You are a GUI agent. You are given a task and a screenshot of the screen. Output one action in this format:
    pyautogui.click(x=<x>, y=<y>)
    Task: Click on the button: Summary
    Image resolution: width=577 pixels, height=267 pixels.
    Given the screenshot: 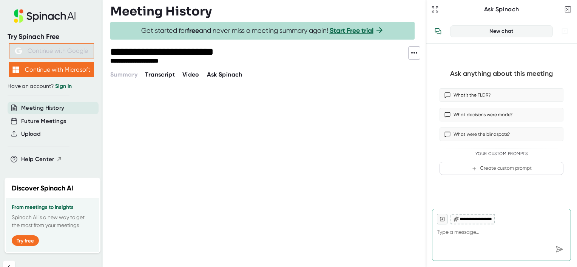 What is the action you would take?
    pyautogui.click(x=124, y=75)
    